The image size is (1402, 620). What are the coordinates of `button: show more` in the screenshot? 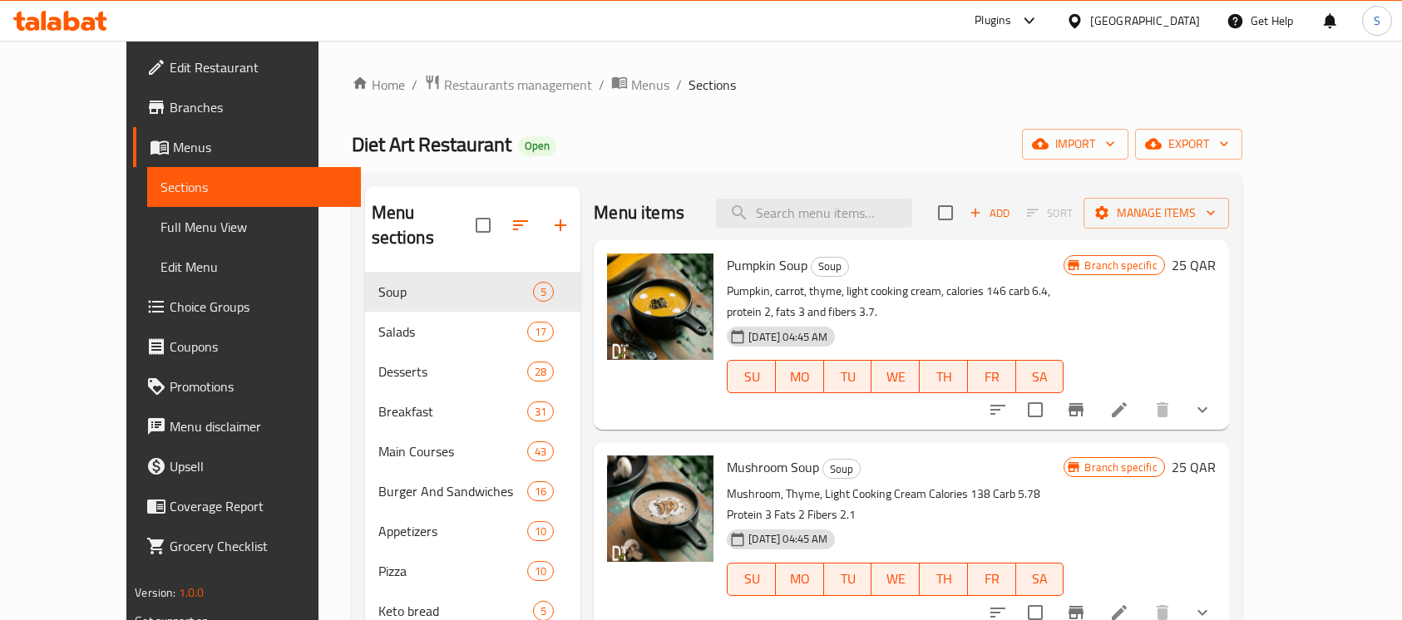 It's located at (1202, 410).